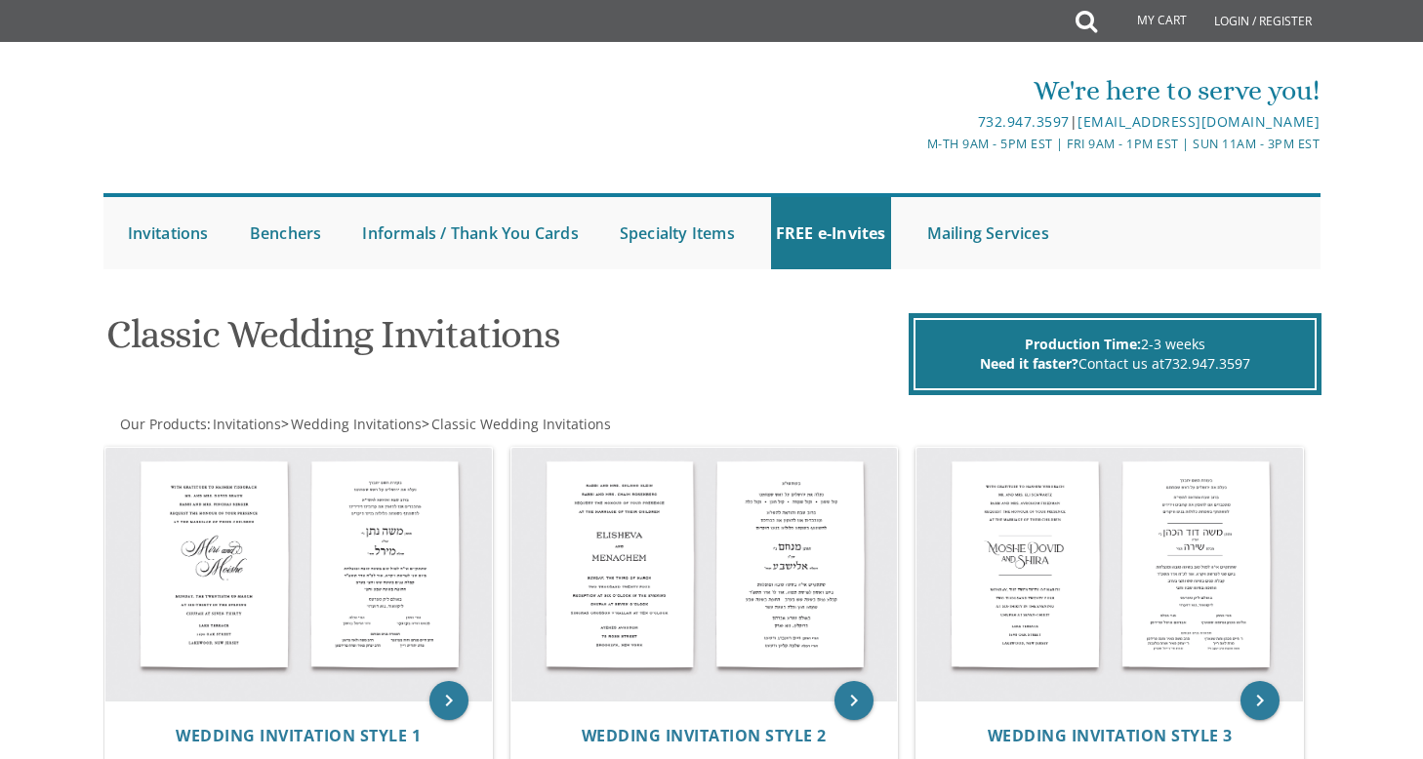  What do you see at coordinates (1029, 363) in the screenshot?
I see `span: Need it faster?` at bounding box center [1029, 363].